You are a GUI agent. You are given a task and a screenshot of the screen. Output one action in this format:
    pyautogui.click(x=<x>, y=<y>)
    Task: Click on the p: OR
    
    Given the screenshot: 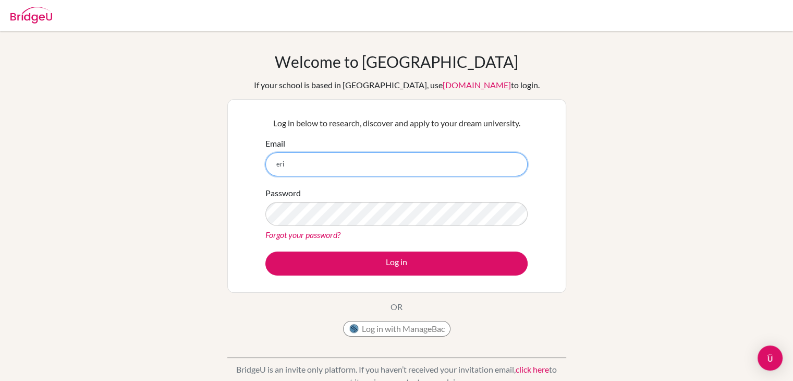 What is the action you would take?
    pyautogui.click(x=396, y=307)
    